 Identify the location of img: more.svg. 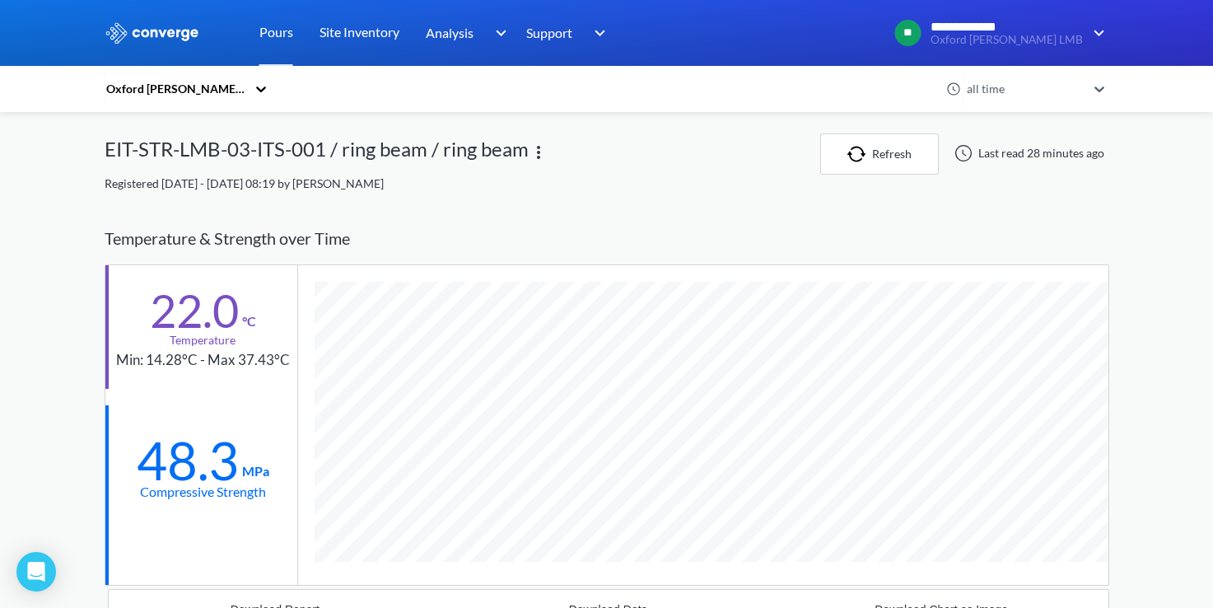
(538, 152).